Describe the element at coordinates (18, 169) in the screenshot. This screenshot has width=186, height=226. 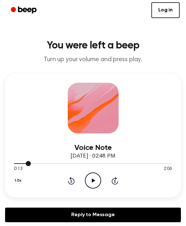
I see `span: 0:13` at that location.